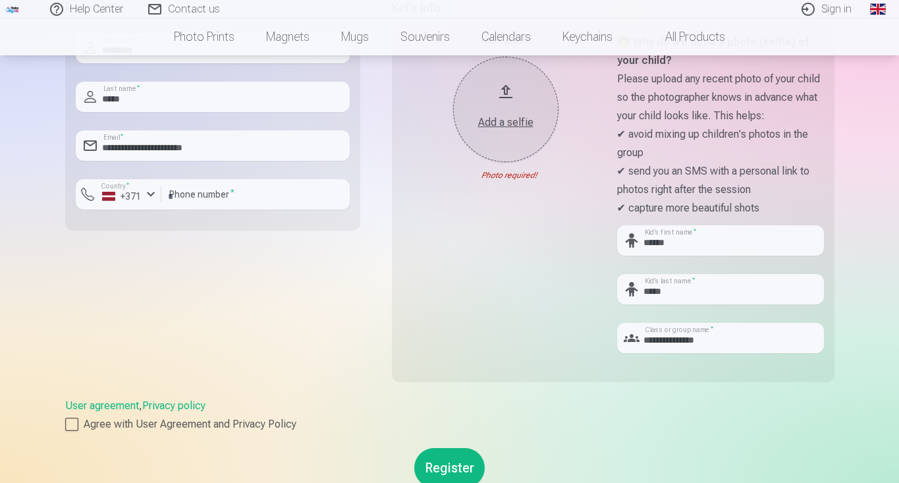  What do you see at coordinates (355, 37) in the screenshot?
I see `a: Mugs` at bounding box center [355, 37].